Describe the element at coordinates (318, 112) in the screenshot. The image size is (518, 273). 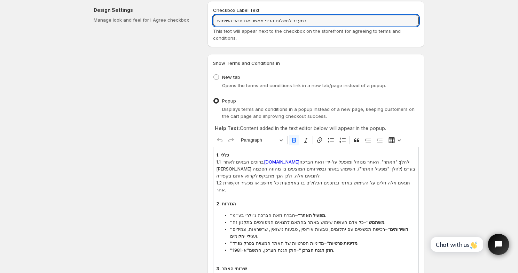
I see `span: Displays terms and conditions in a popup instead of a new page, keeping customers on the cart pag...` at that location.